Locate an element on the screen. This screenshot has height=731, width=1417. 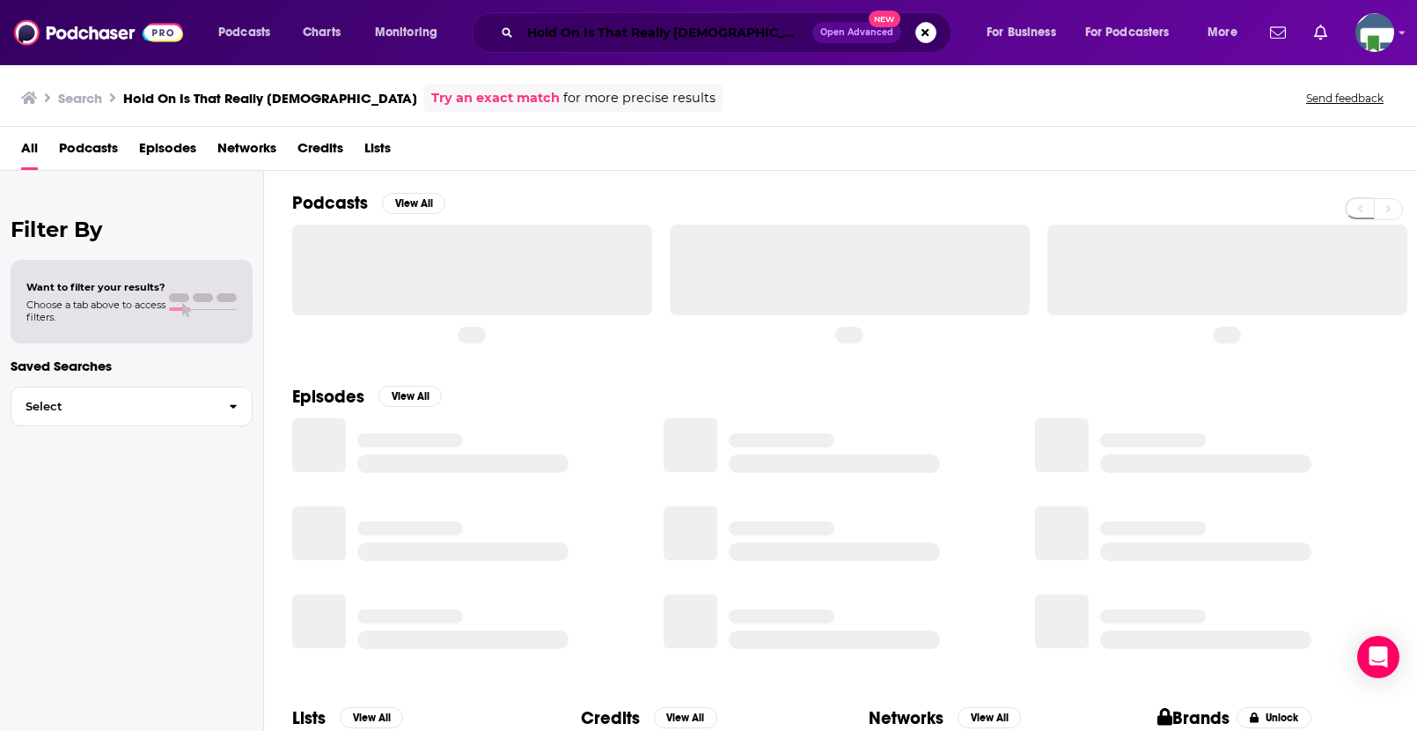
a: ListsView All is located at coordinates (348, 717).